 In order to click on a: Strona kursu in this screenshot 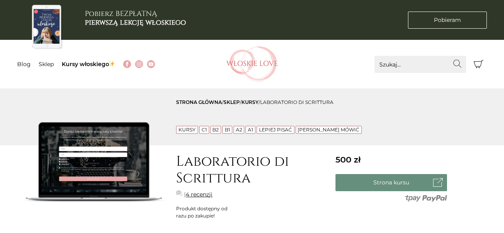, I will do `click(392, 183)`.